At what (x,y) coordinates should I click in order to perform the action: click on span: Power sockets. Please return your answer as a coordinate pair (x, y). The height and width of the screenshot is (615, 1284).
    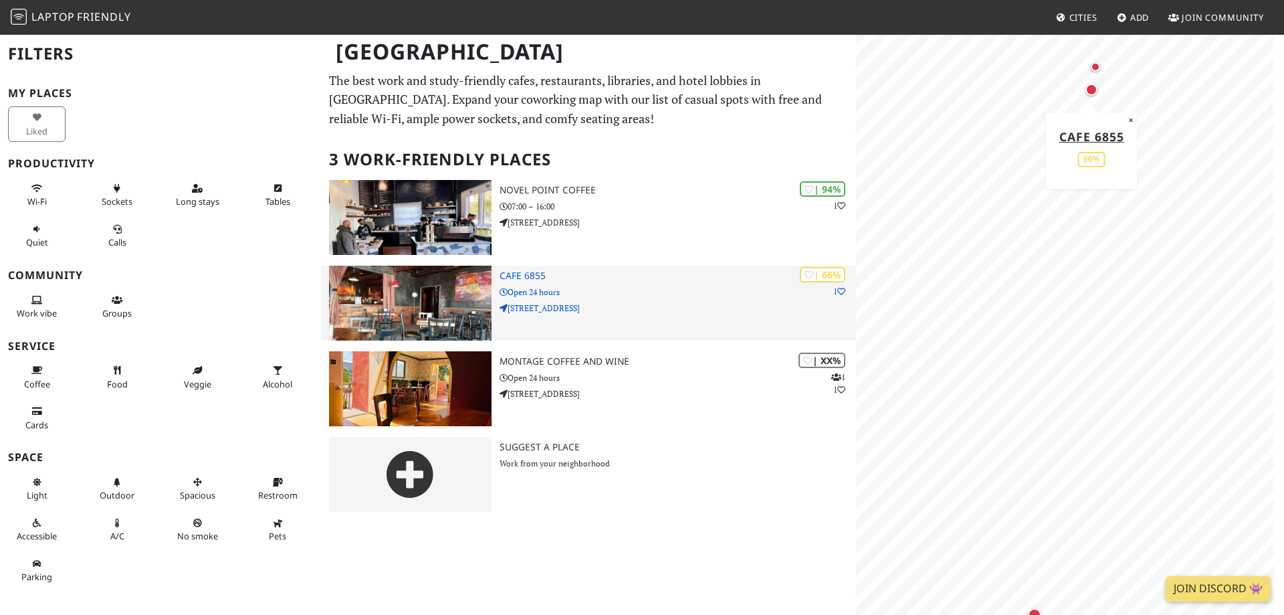
    Looking at the image, I should click on (117, 201).